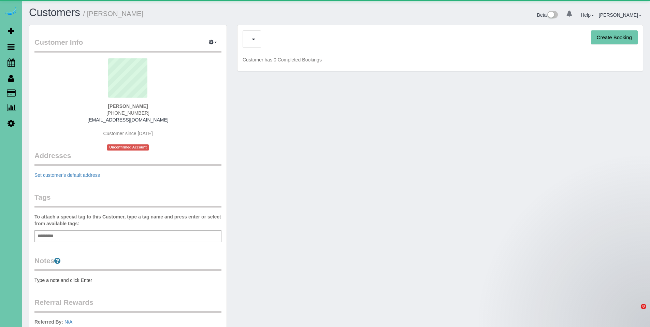 The width and height of the screenshot is (650, 327). Describe the element at coordinates (128, 305) in the screenshot. I see `legend: Referral Rewards` at that location.